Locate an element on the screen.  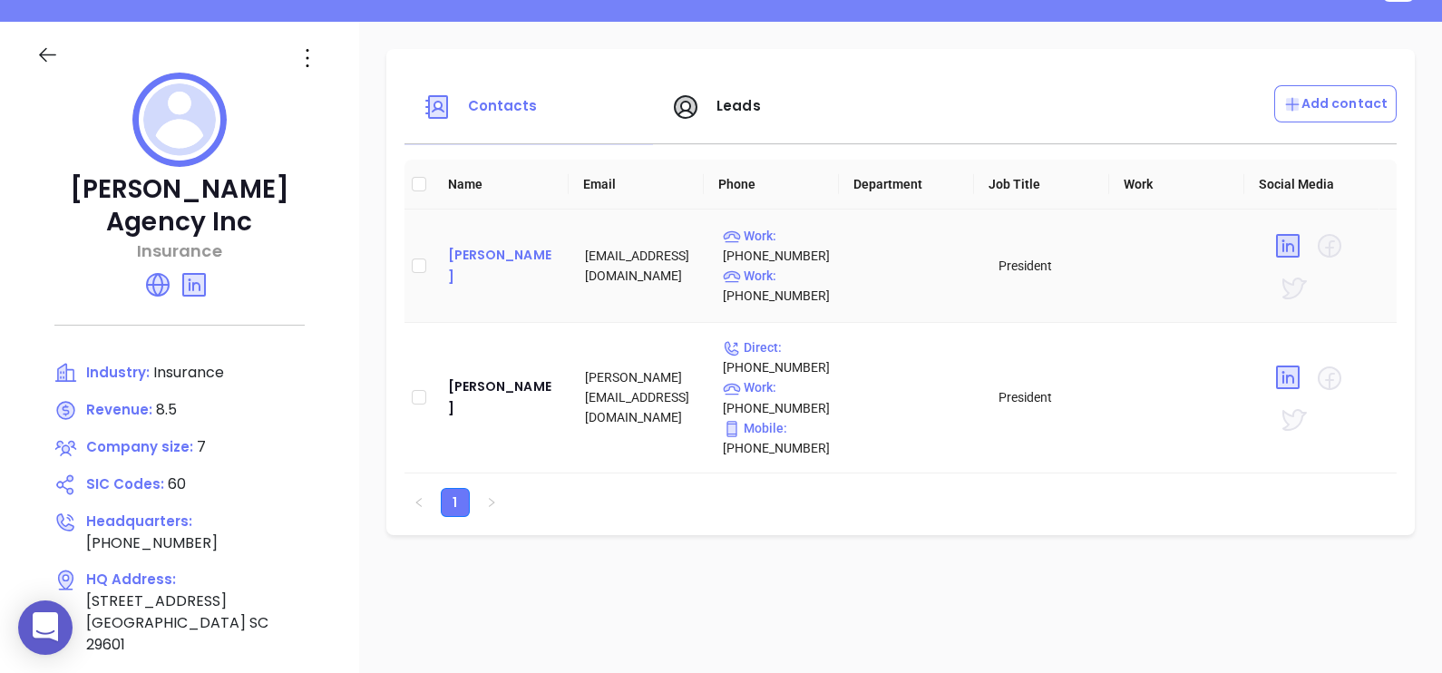
span: 60 is located at coordinates (177, 483).